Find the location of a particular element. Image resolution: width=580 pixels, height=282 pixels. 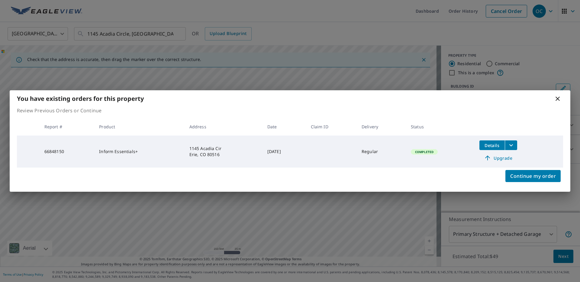

div: 1145 Acadia Cir Erie, CO 80516 is located at coordinates (224, 152).